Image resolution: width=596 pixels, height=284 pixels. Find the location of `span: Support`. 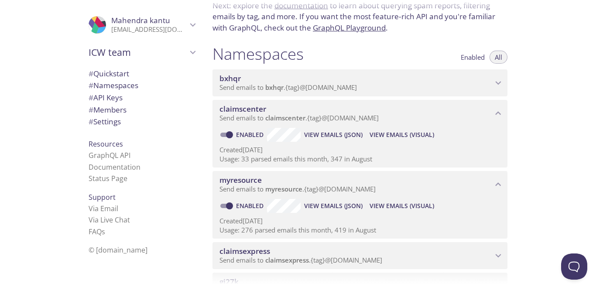

span: Support is located at coordinates (102, 197).